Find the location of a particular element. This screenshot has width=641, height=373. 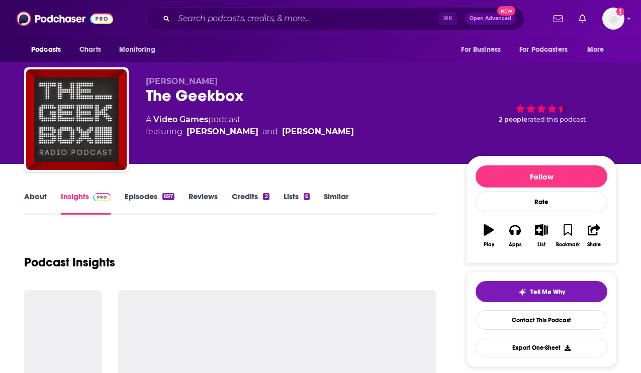

span: New is located at coordinates (506, 11).